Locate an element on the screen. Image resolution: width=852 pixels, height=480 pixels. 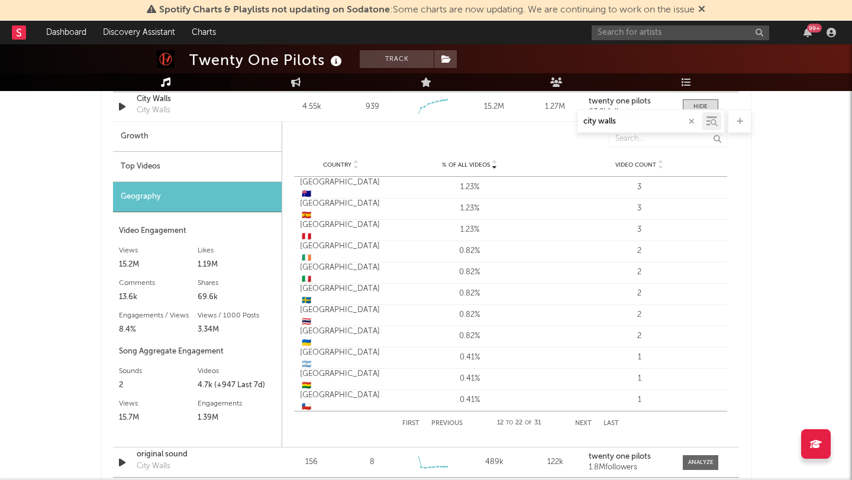
span: to is located at coordinates (509, 423).